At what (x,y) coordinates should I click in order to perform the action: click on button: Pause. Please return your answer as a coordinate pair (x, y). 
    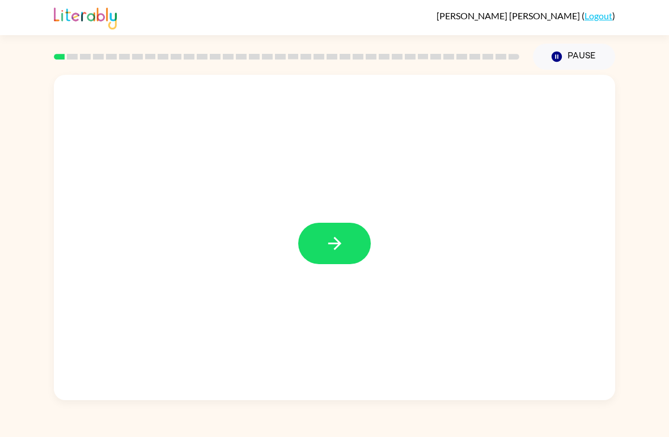
    Looking at the image, I should click on (574, 57).